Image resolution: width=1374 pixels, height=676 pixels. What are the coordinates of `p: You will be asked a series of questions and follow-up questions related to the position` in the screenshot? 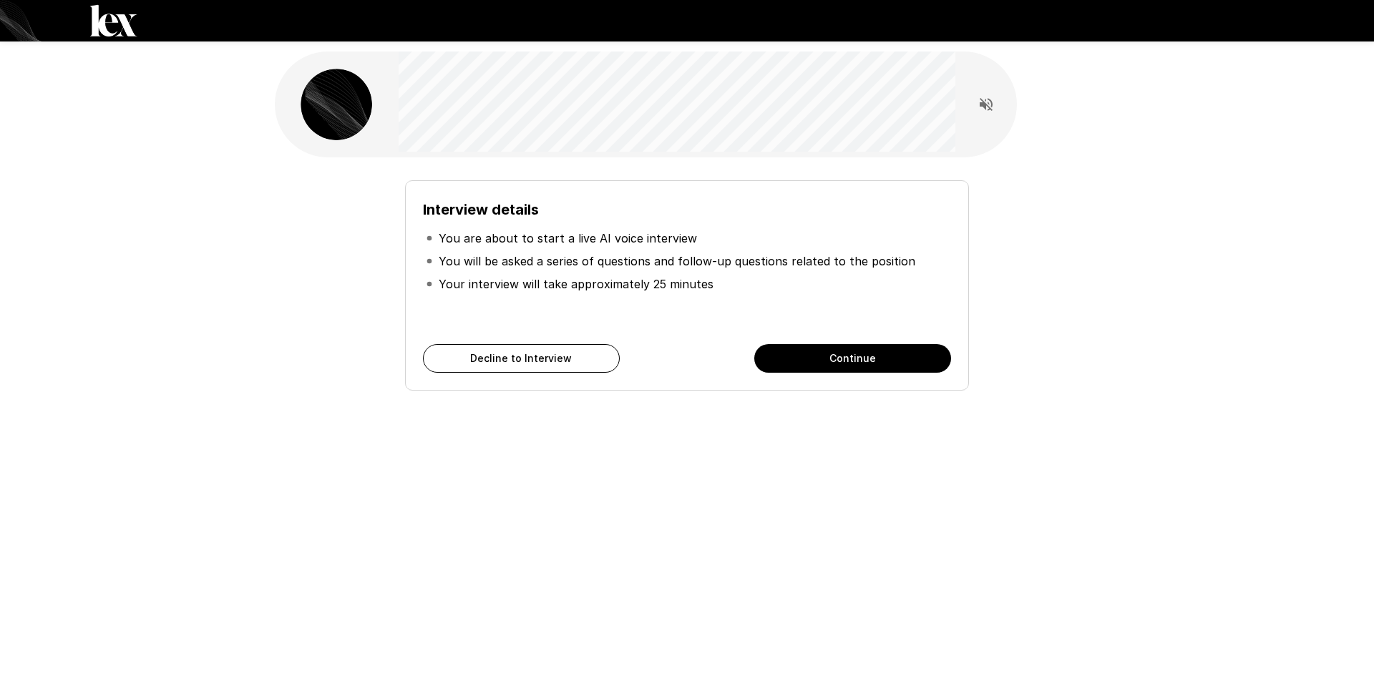 It's located at (677, 261).